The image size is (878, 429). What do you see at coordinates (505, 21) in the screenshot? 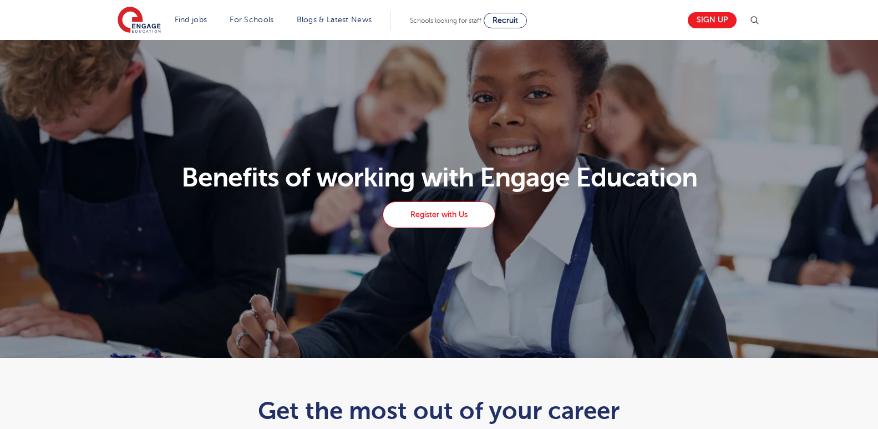
I see `a: Recruit` at bounding box center [505, 21].